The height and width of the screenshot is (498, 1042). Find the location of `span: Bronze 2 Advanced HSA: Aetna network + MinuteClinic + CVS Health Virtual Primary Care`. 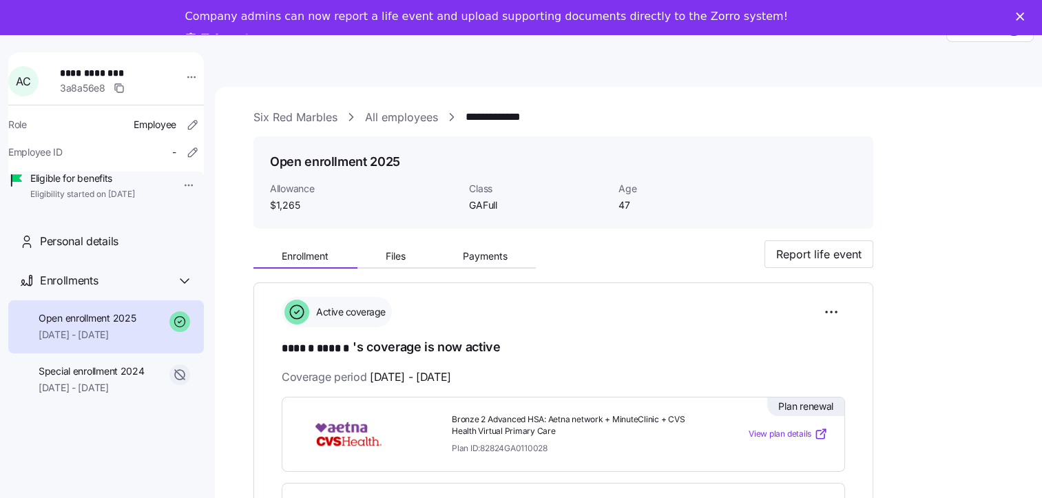

span: Bronze 2 Advanced HSA: Aetna network + MinuteClinic + CVS Health Virtual Primary Care is located at coordinates (572, 426).